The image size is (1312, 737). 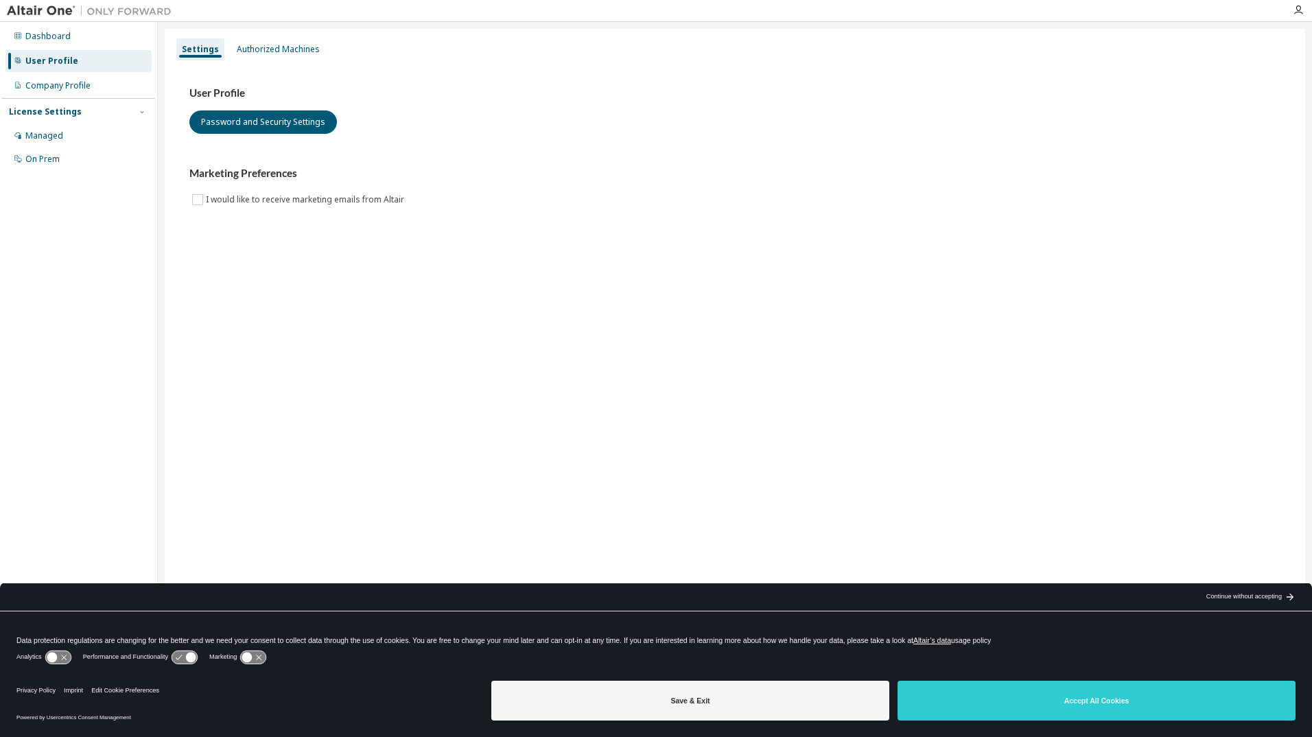 I want to click on button: Password and Security Settings, so click(x=263, y=122).